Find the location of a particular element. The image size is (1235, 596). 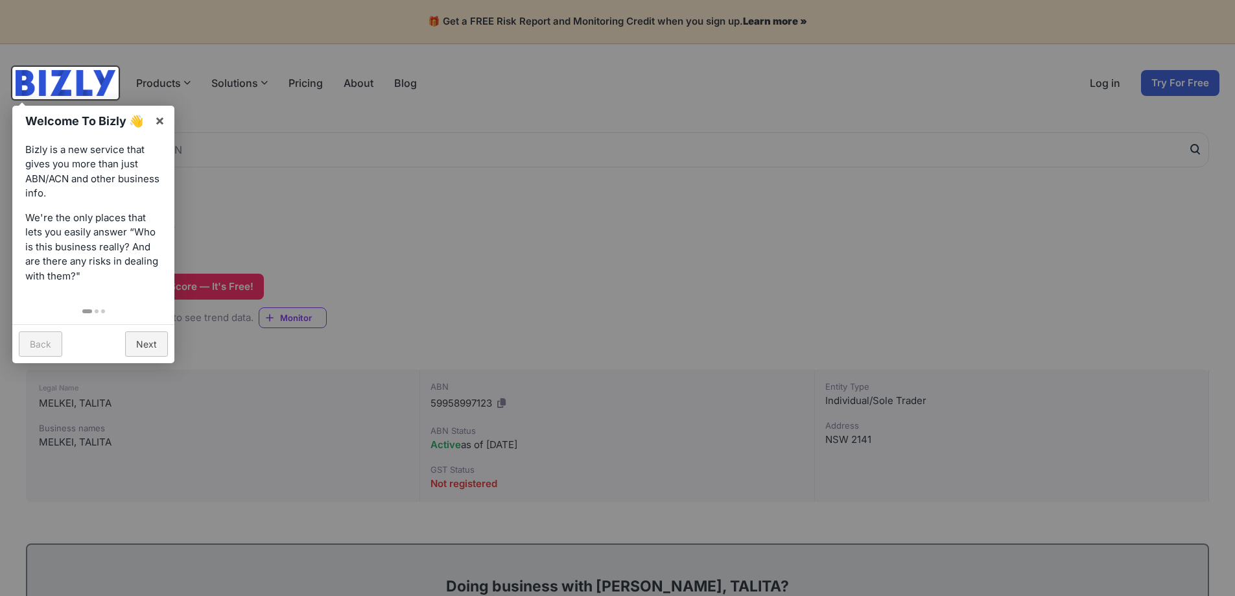

a: Next is located at coordinates (147, 344).